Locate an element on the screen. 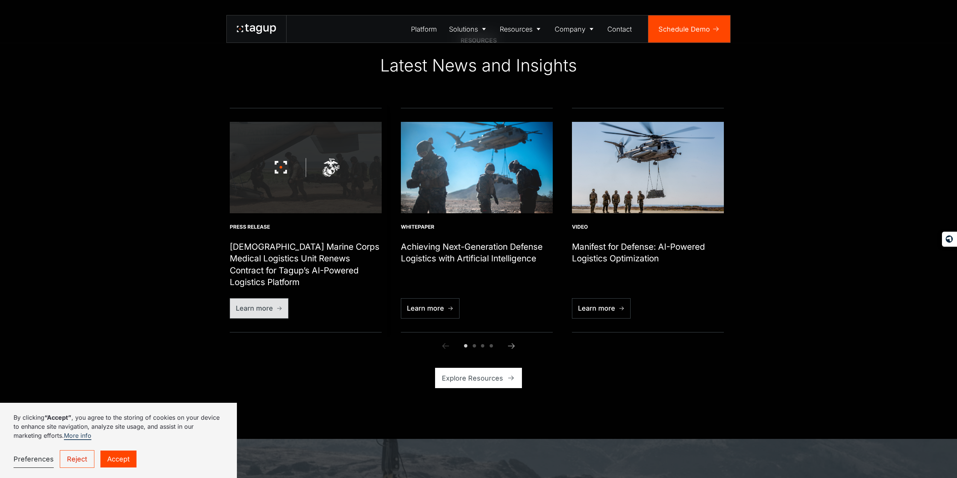 The height and width of the screenshot is (478, 957). div: Previous Slide is located at coordinates (445, 346).